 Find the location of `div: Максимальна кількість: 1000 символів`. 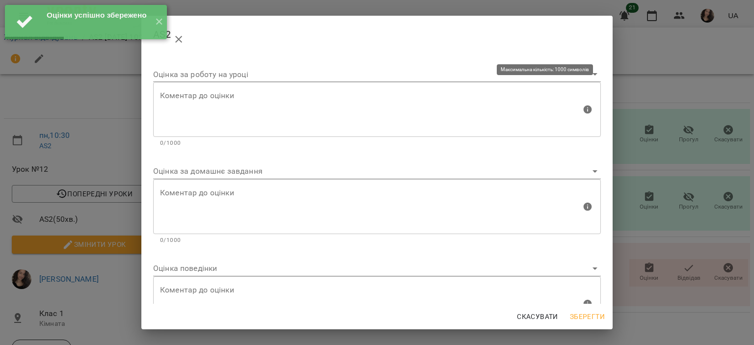

div: Максимальна кількість: 1000 символів is located at coordinates (377, 309).